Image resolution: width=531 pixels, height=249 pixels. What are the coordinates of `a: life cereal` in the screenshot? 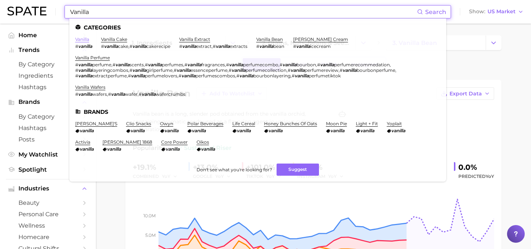 It's located at (244, 124).